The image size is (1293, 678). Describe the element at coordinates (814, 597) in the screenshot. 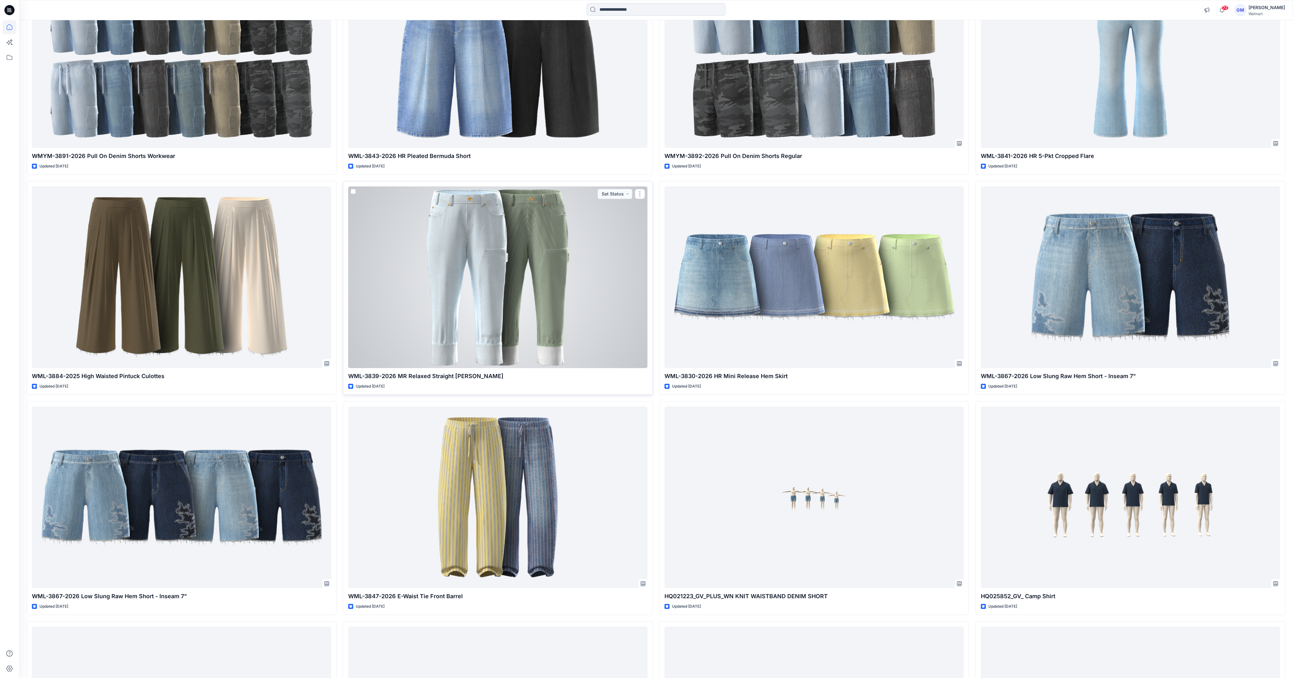

I see `p: HQ021223_GV_PLUS_WN KNIT WAISTBAND DENIM SHORT` at that location.